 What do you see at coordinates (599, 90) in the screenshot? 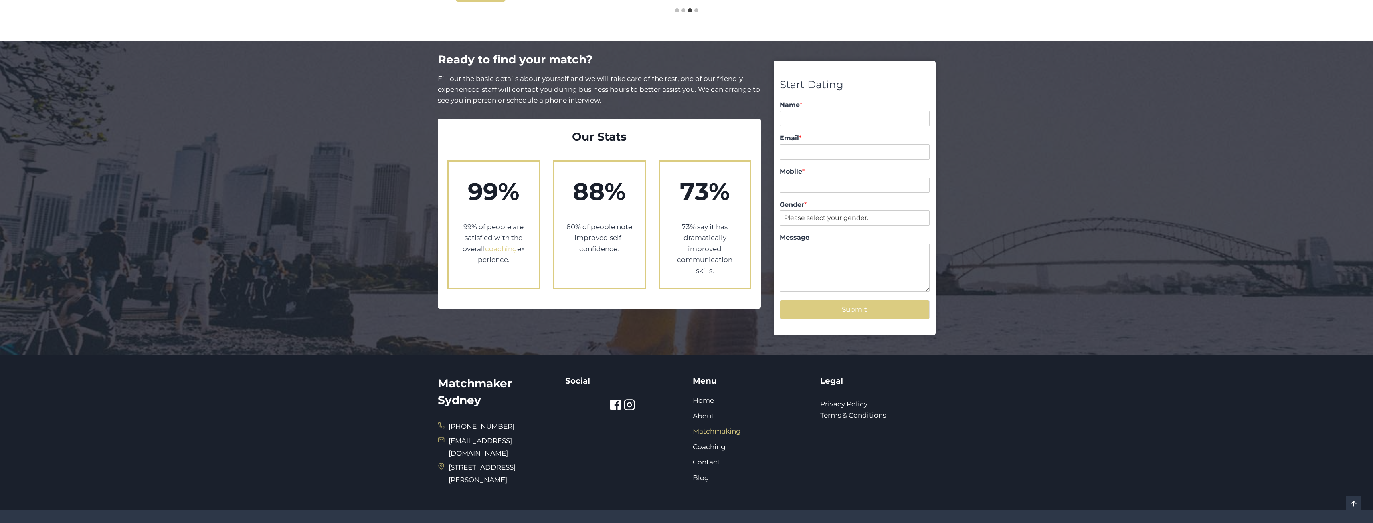
I see `p: Fill out the basic details about yourself and we will take care of the rest, one of our friendly ...` at bounding box center [599, 90].